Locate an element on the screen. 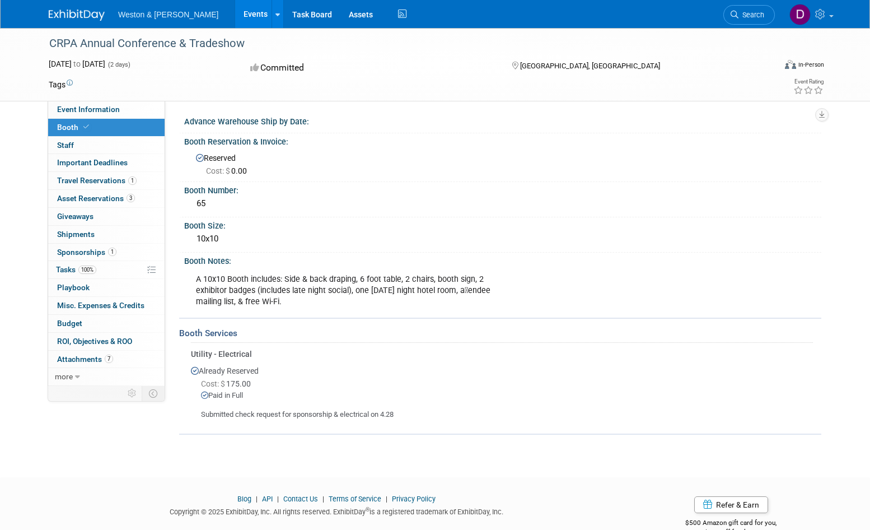 The height and width of the screenshot is (530, 870). div: Booth Services is located at coordinates (500, 333).